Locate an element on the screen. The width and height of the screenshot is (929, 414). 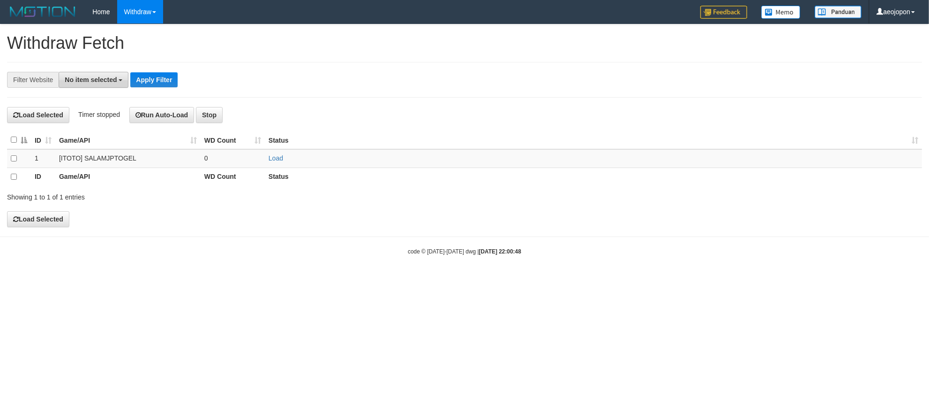
span: No item selected is located at coordinates (90, 80).